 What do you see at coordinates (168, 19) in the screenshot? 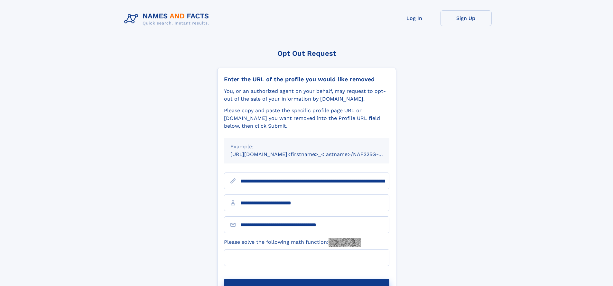
I see `img: Logo Names and Facts` at bounding box center [168, 19].